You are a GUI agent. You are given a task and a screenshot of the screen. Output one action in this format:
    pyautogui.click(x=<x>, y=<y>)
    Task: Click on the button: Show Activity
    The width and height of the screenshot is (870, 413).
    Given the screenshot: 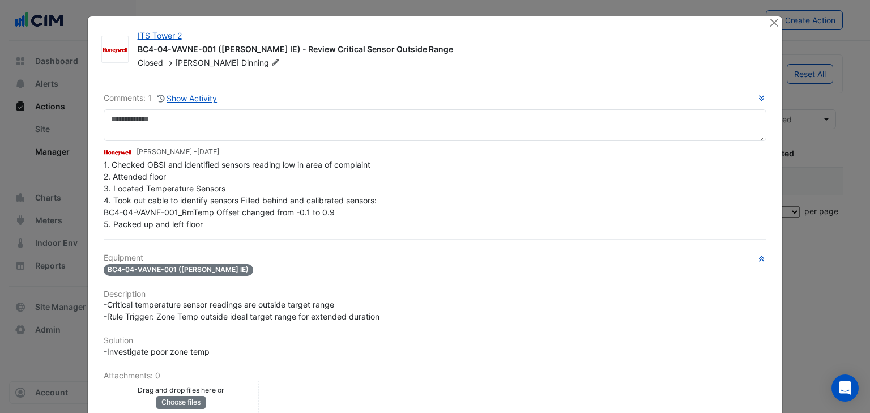 What is the action you would take?
    pyautogui.click(x=187, y=98)
    